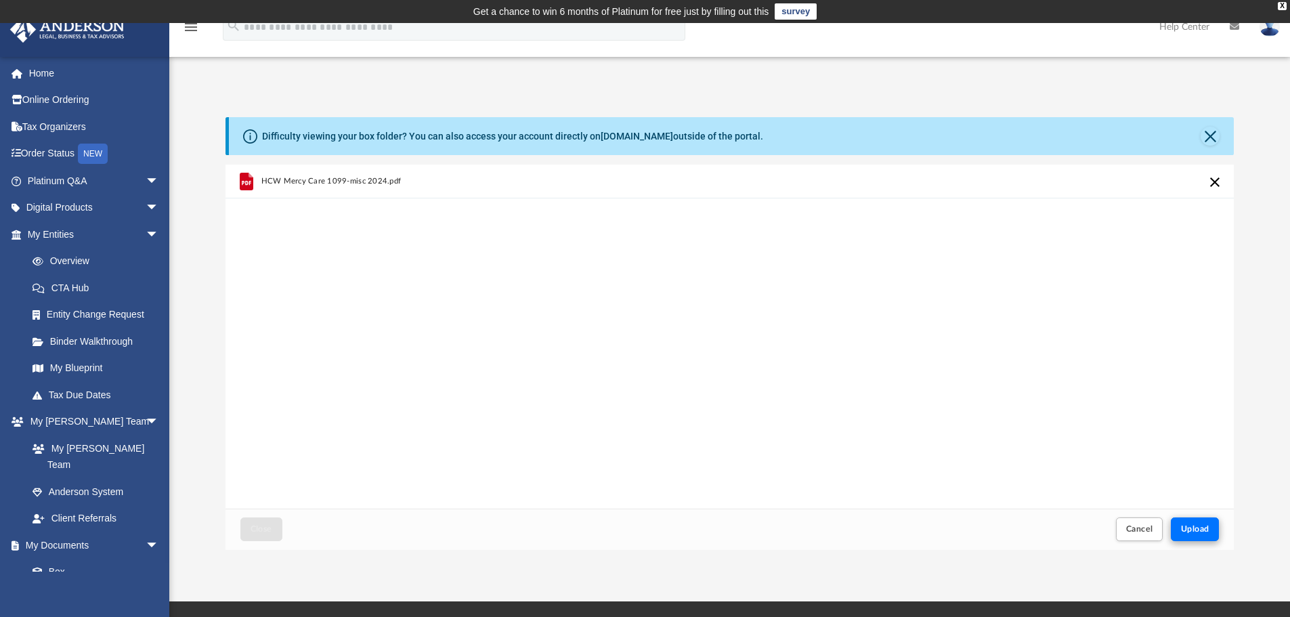 The width and height of the screenshot is (1290, 617). I want to click on a: Home, so click(94, 73).